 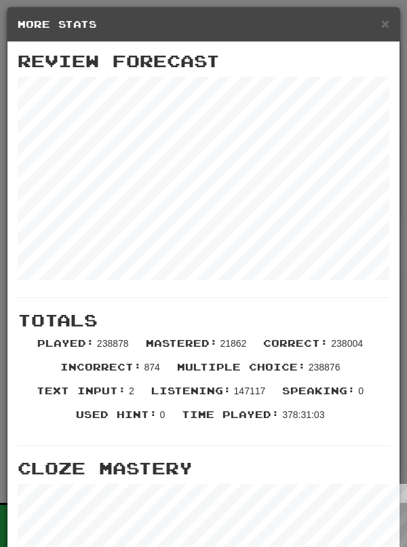 I want to click on span: Listening :, so click(x=191, y=390).